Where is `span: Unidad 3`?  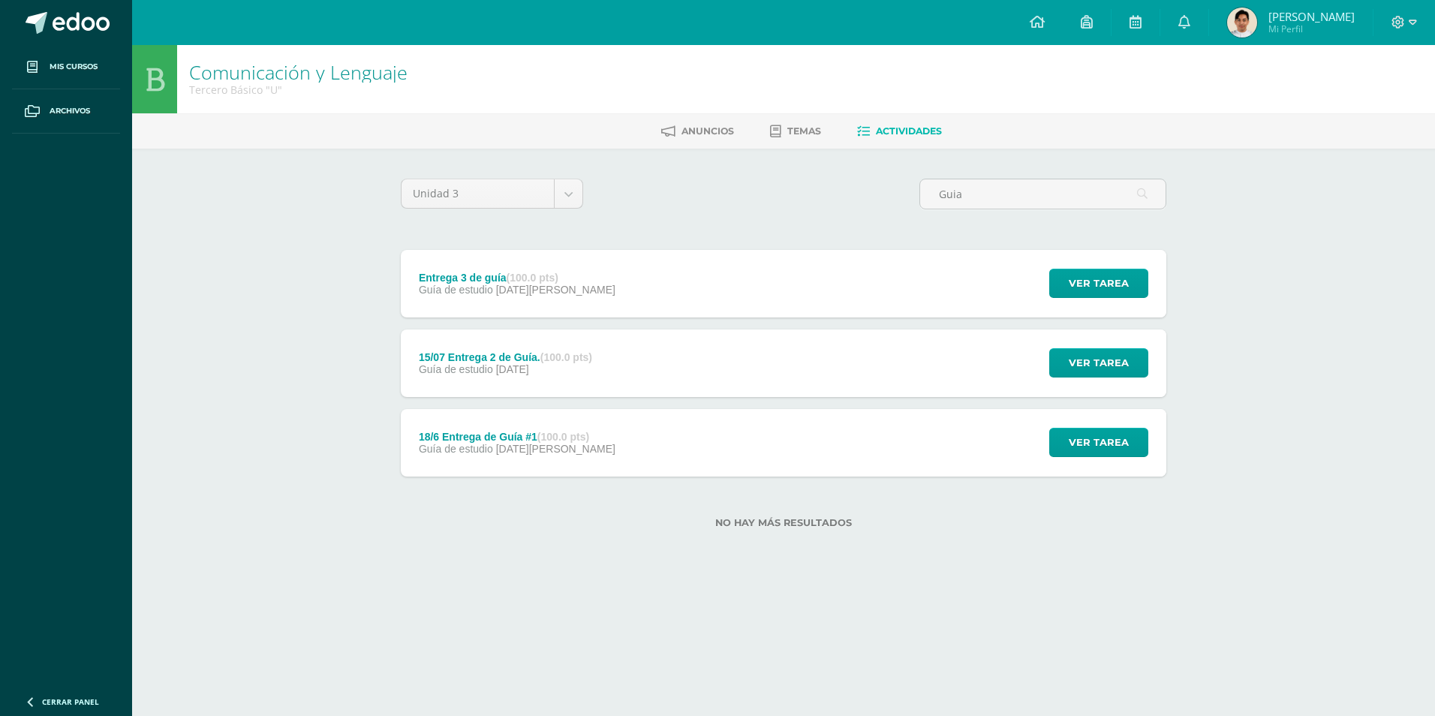 span: Unidad 3 is located at coordinates (477, 194).